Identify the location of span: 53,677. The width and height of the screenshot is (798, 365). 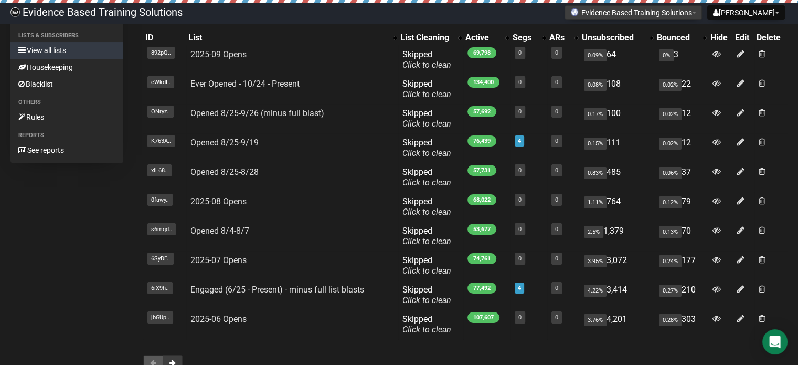
(482, 229).